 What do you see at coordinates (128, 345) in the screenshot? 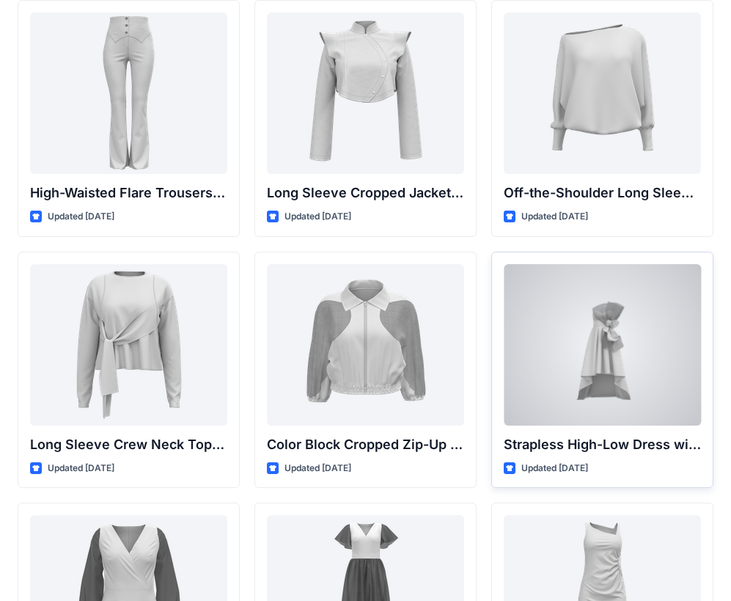
I see `a: Long Sleeve Crew Neck Top with Asymmetrical Tie Detail` at bounding box center [128, 345].